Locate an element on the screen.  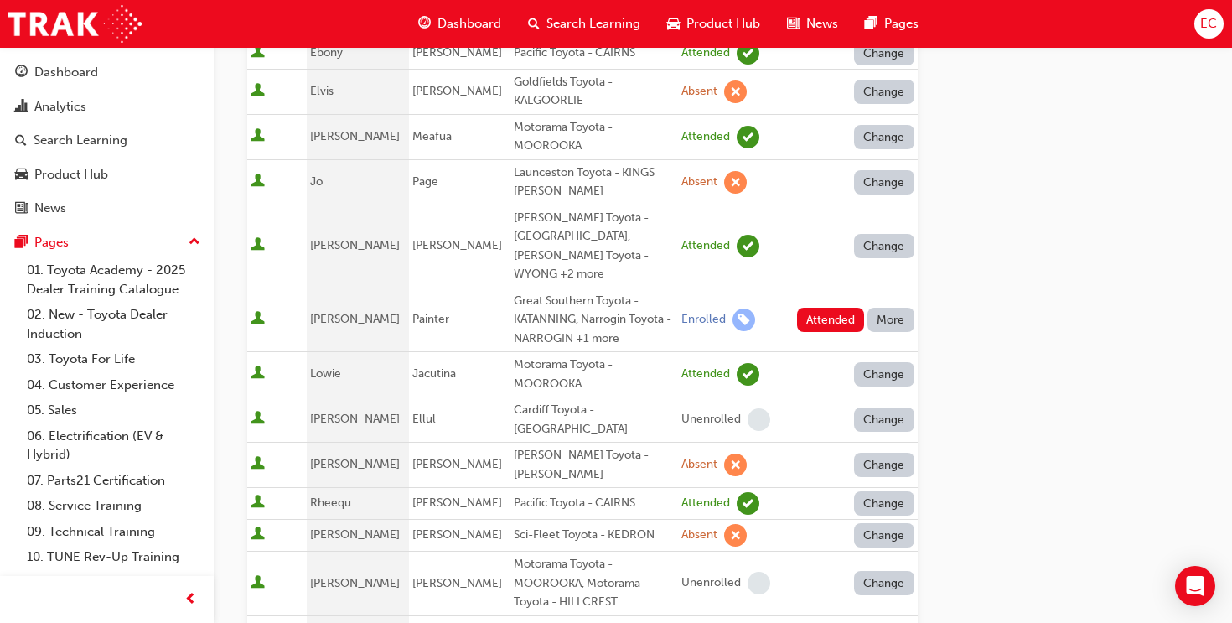
span: Jacutina is located at coordinates (434, 373).